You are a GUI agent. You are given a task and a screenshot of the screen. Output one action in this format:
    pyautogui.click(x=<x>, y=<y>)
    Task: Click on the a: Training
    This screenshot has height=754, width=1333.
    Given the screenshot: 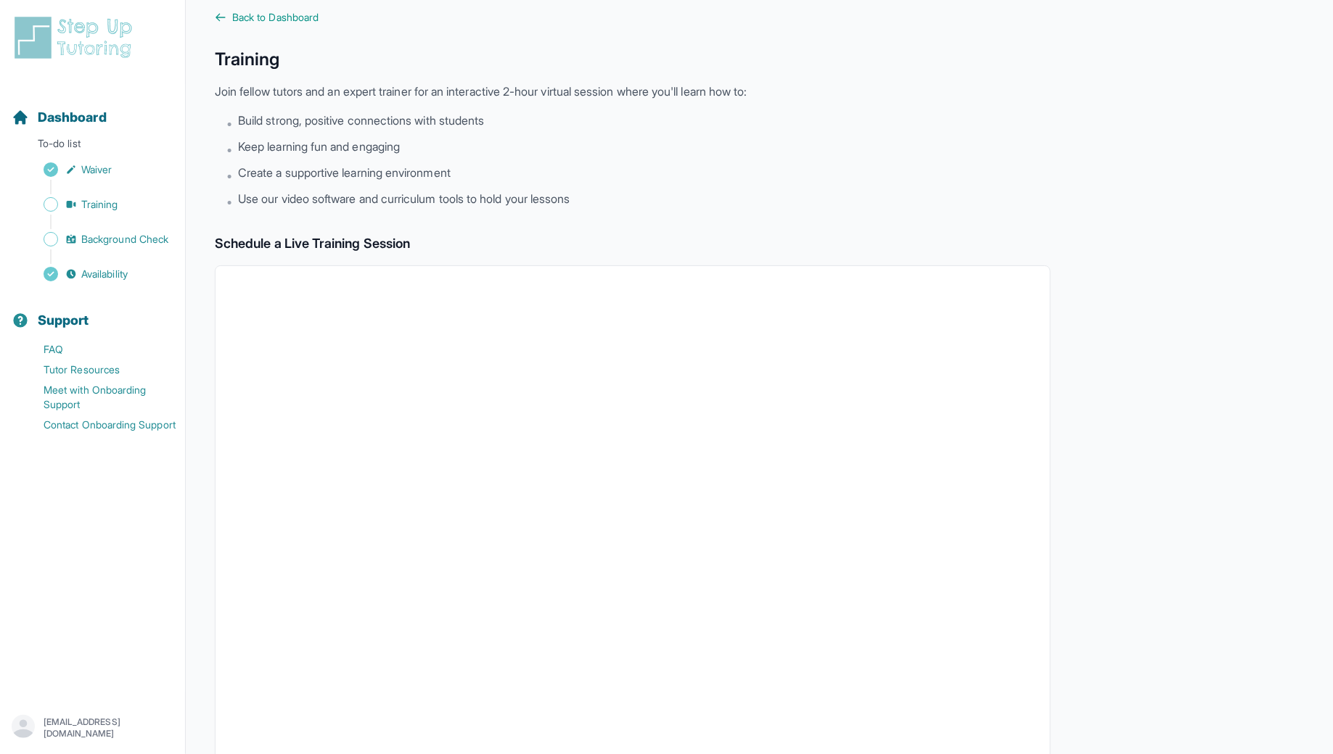 What is the action you would take?
    pyautogui.click(x=98, y=205)
    